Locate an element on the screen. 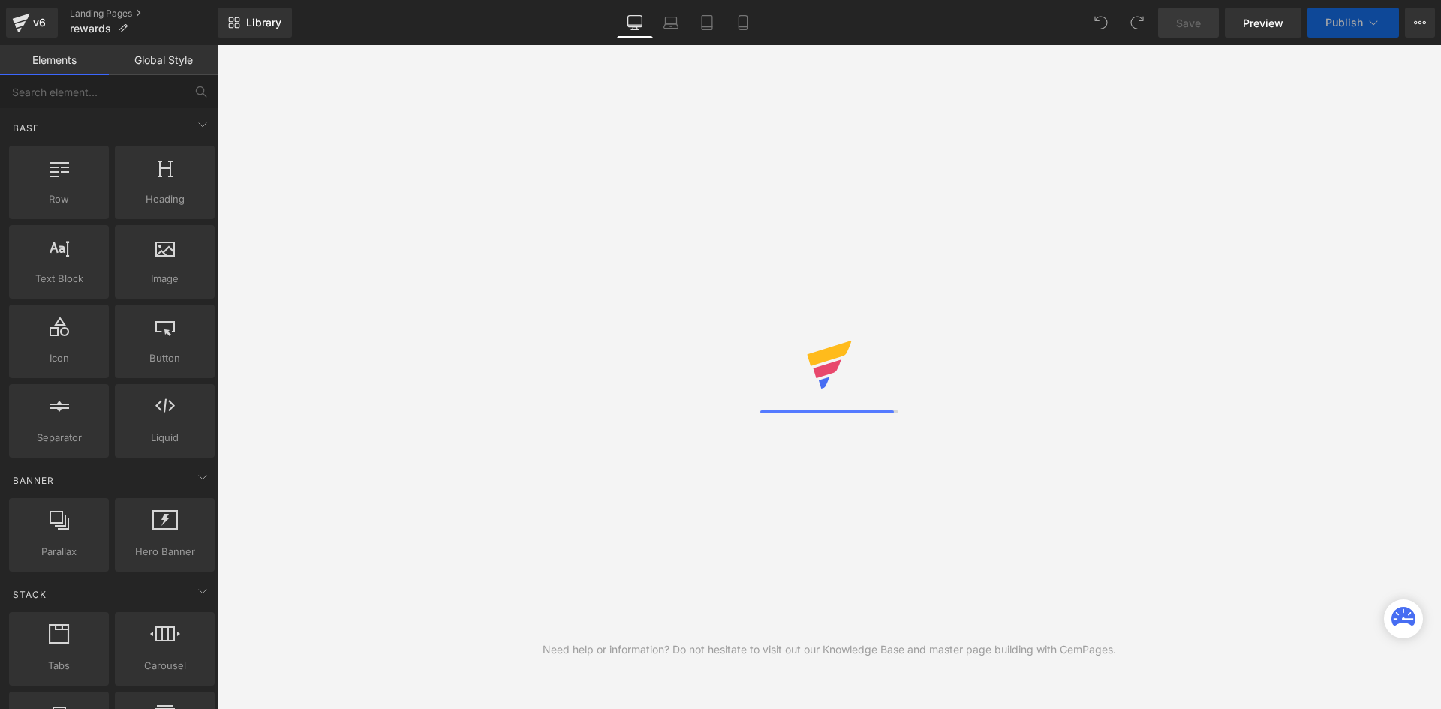 The height and width of the screenshot is (709, 1441). span: Separator is located at coordinates (59, 438).